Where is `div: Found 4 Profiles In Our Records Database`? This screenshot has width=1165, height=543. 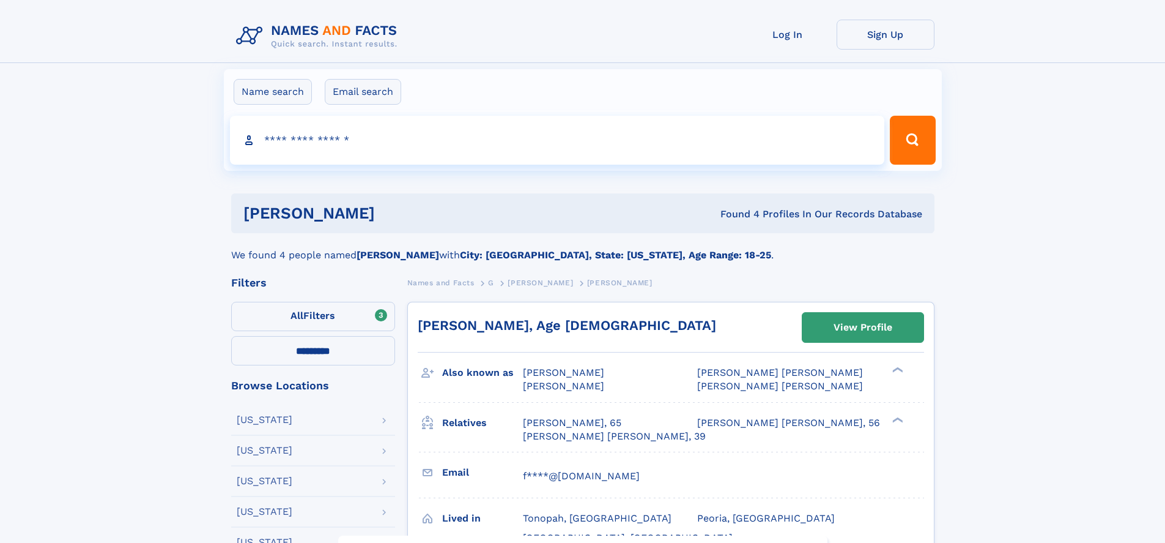 div: Found 4 Profiles In Our Records Database is located at coordinates (735, 214).